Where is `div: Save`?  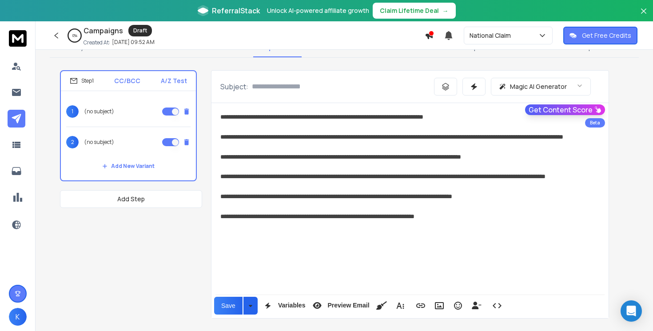
div: Save is located at coordinates (228, 306).